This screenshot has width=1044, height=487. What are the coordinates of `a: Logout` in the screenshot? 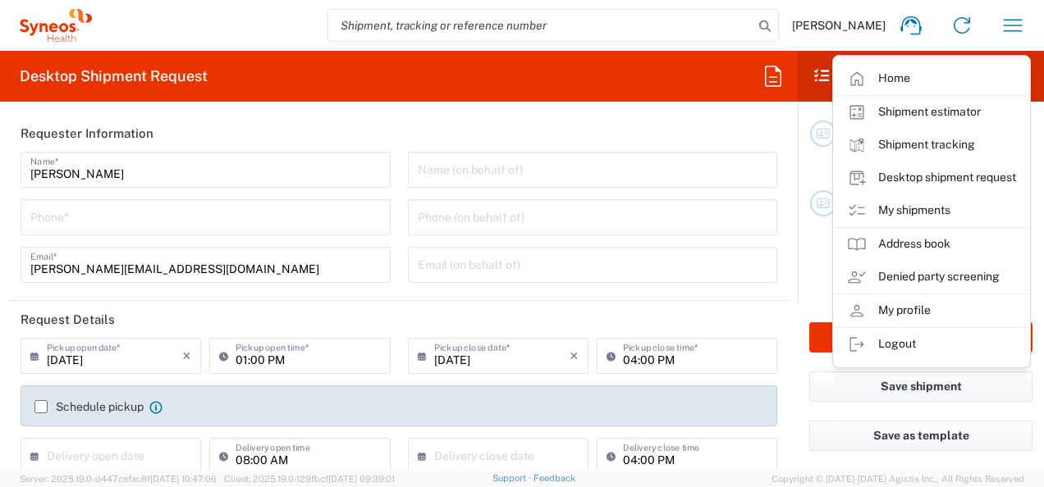 It's located at (931, 345).